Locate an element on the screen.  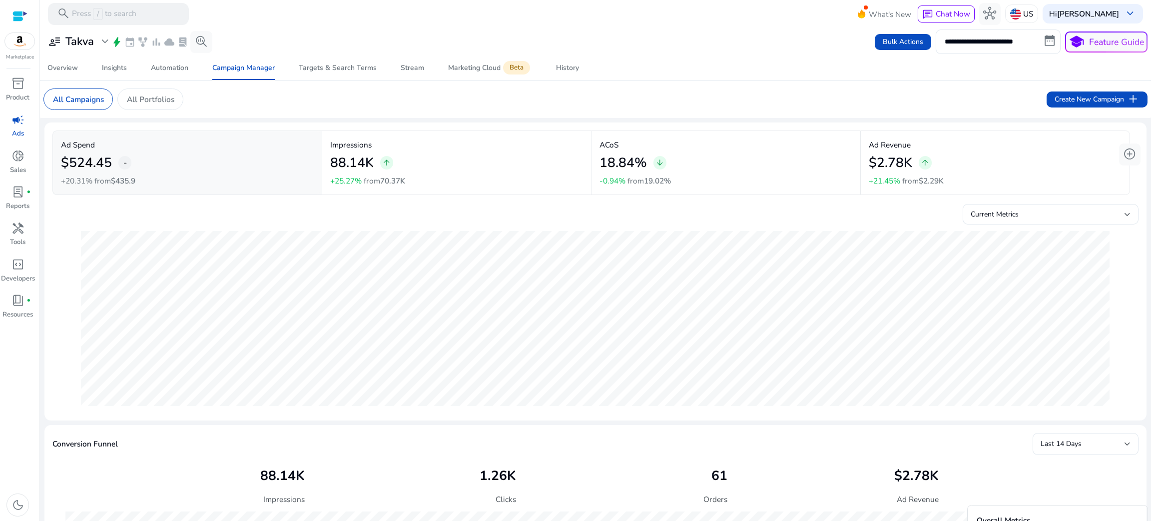
span: Current Metrics is located at coordinates (995, 214).